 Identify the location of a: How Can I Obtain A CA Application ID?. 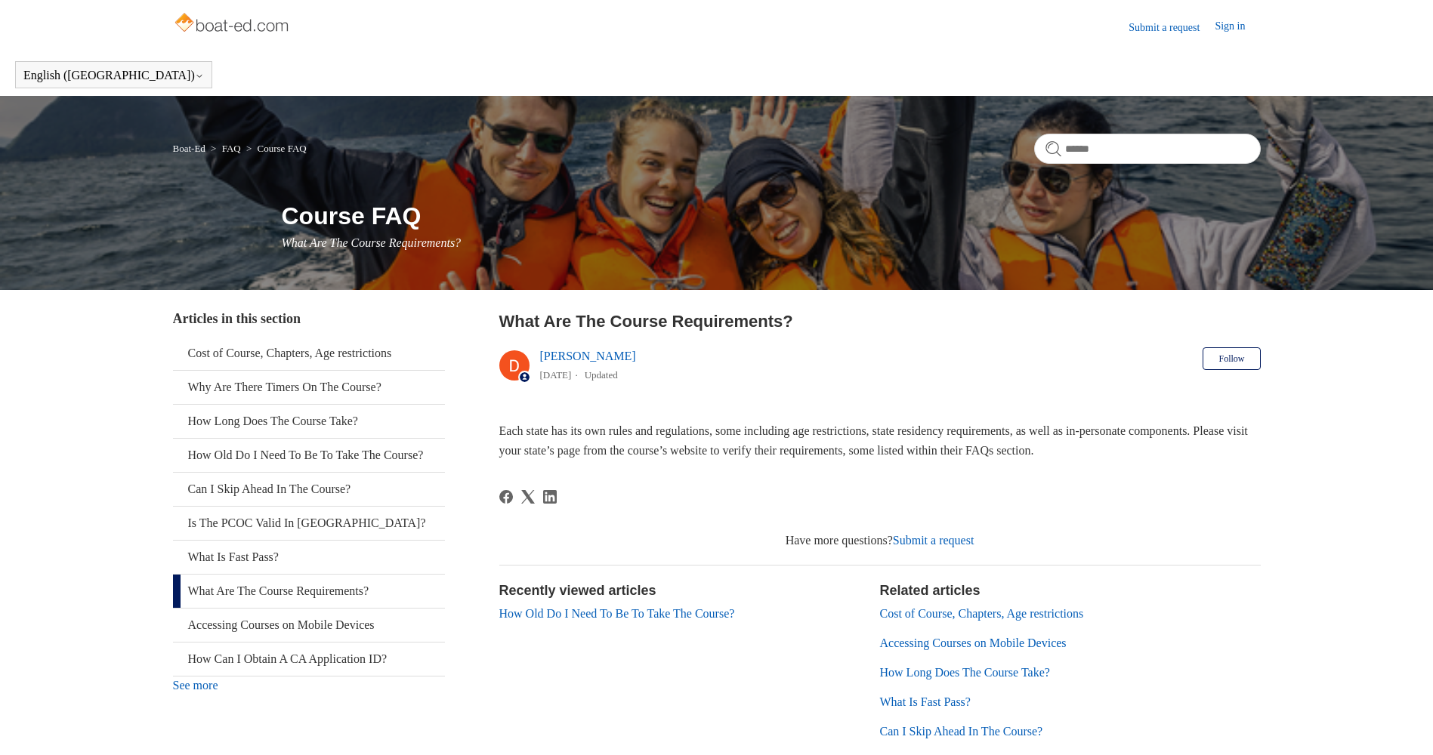
(309, 659).